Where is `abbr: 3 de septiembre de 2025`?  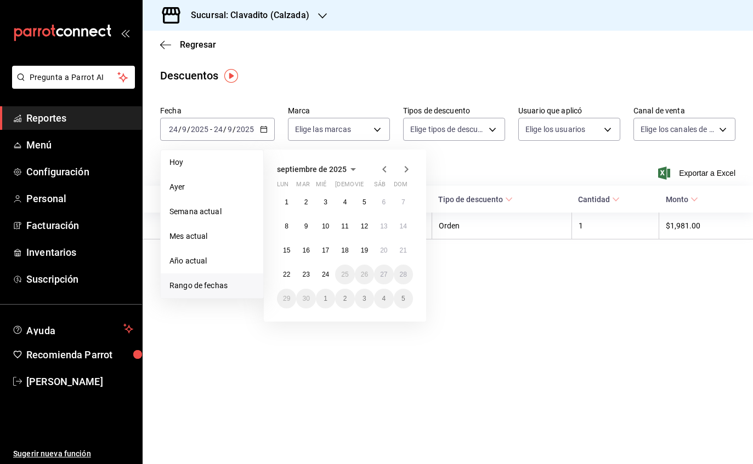
abbr: 3 de septiembre de 2025 is located at coordinates (325, 202).